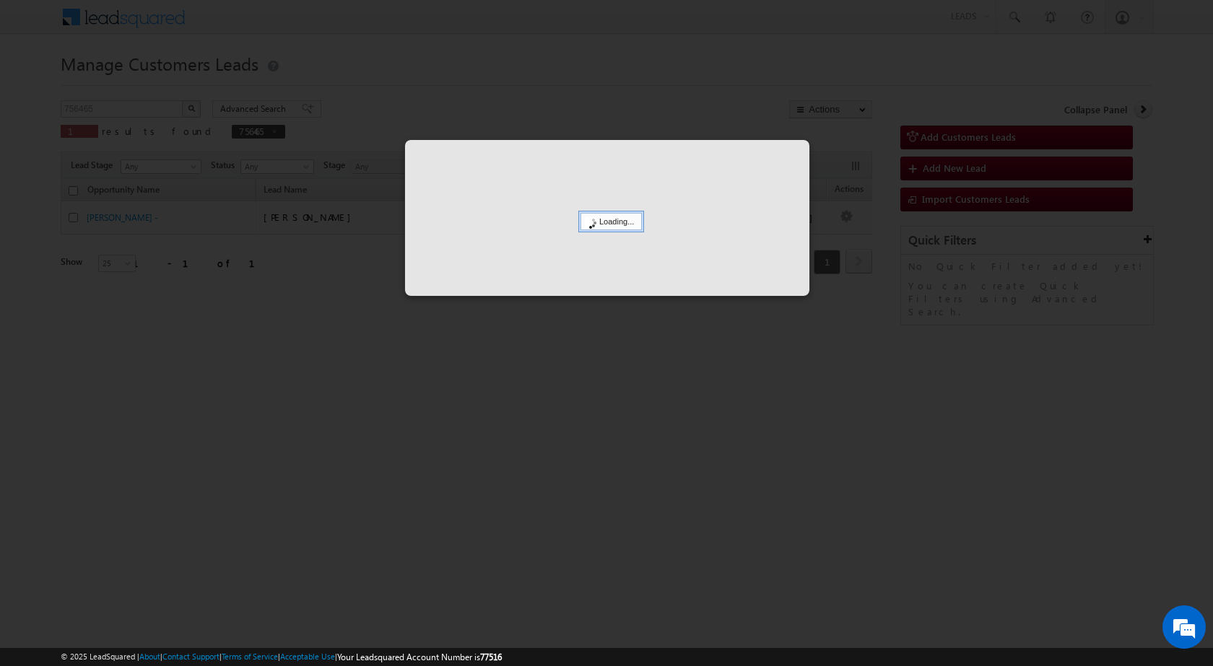  I want to click on span: 77516, so click(491, 657).